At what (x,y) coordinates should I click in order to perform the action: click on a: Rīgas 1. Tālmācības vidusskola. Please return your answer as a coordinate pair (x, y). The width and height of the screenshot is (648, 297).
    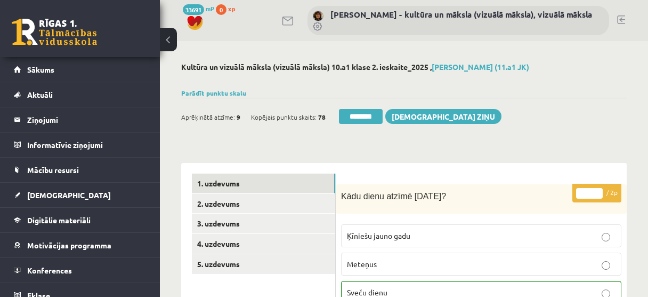
    Looking at the image, I should click on (54, 32).